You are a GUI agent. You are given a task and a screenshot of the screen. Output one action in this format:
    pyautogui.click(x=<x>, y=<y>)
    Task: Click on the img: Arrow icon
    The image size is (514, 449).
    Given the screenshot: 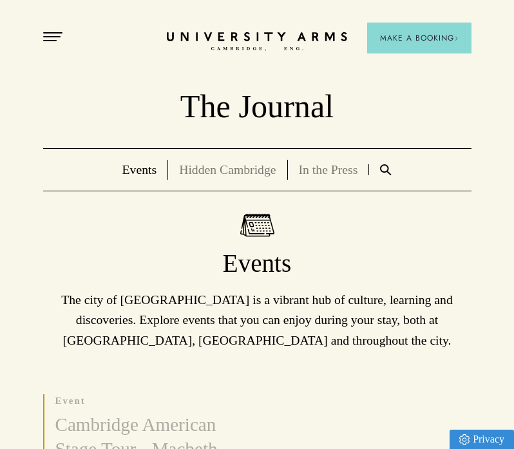 What is the action you would take?
    pyautogui.click(x=456, y=38)
    